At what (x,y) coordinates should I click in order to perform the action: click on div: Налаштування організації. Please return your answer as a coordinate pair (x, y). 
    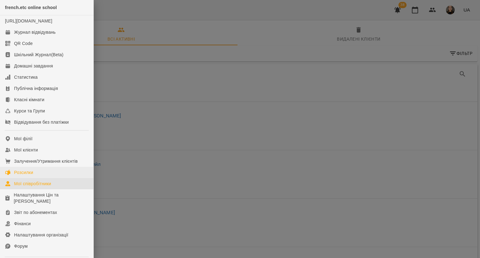
    Looking at the image, I should click on (41, 235).